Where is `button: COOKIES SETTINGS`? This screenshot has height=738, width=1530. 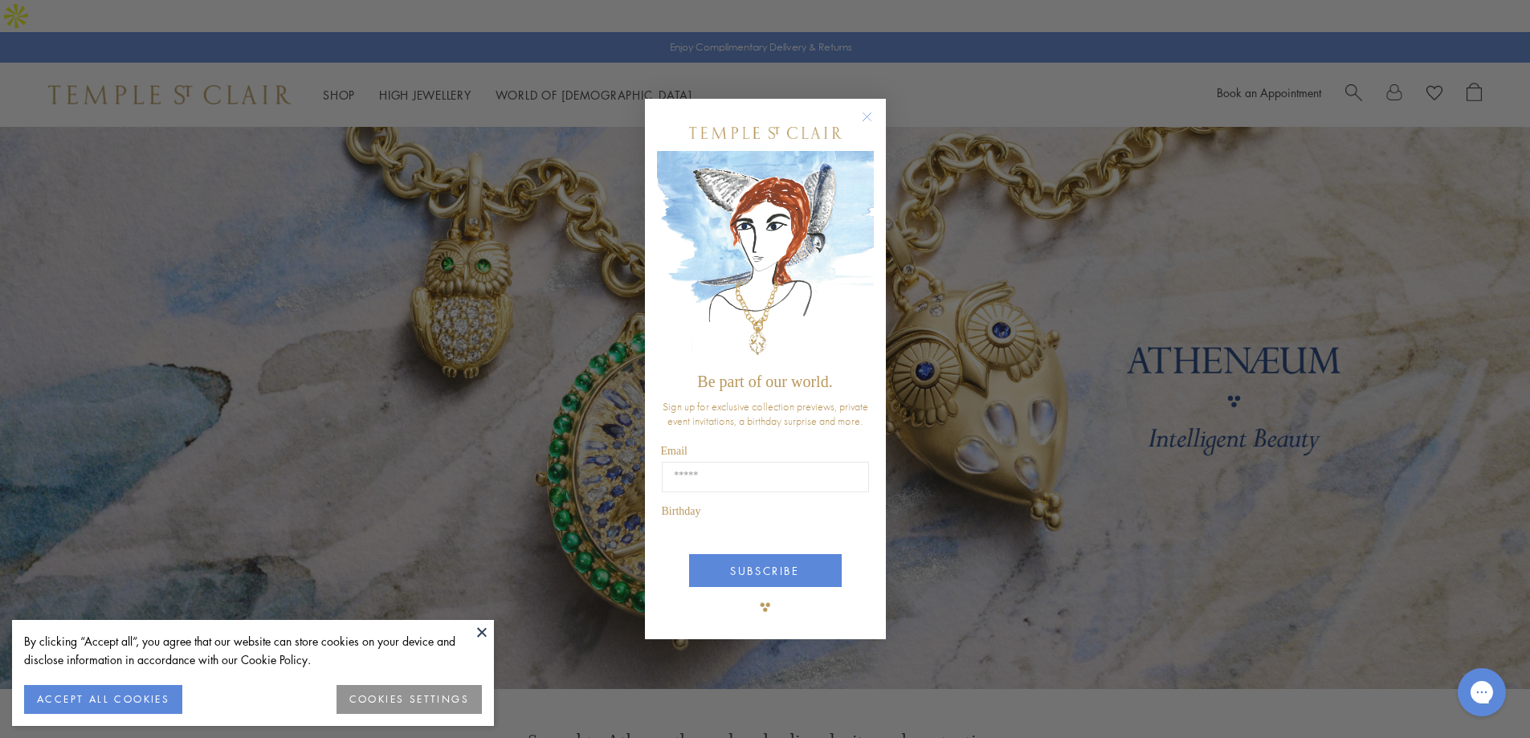
button: COOKIES SETTINGS is located at coordinates (409, 699).